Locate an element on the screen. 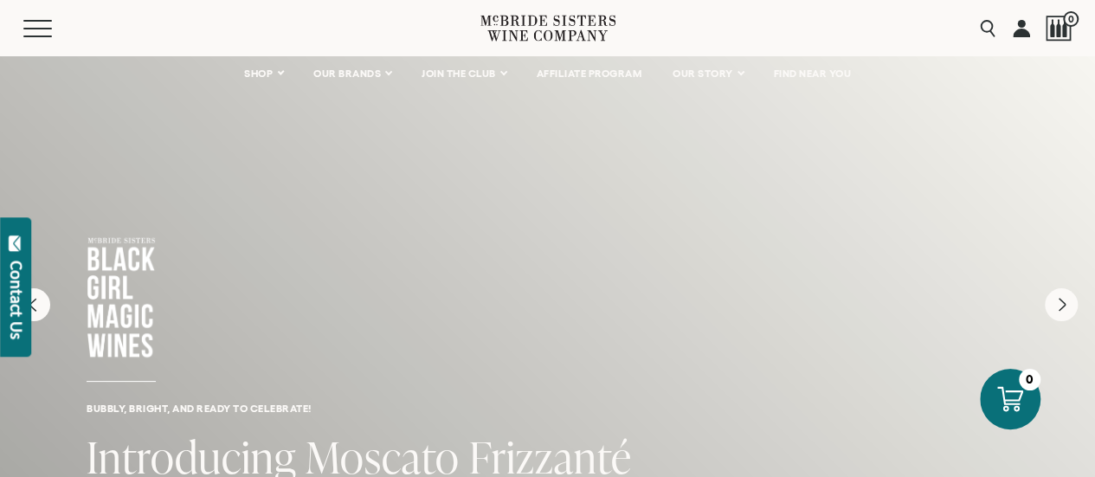 This screenshot has height=477, width=1095. span: FIND NEAR YOU is located at coordinates (813, 74).